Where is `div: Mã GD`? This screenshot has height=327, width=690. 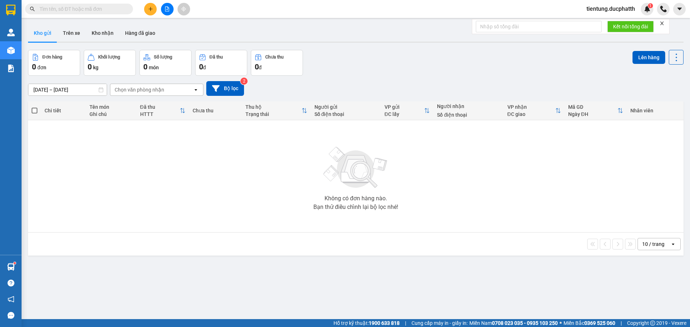 div: Mã GD is located at coordinates (593, 107).